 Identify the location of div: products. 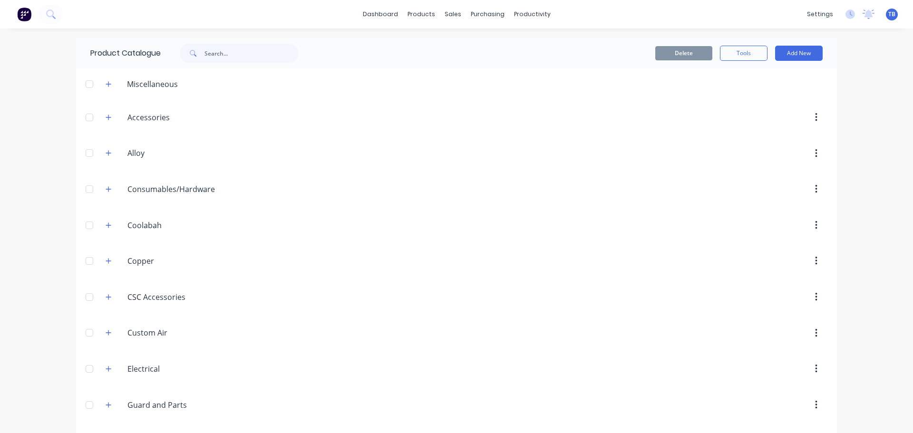
(421, 14).